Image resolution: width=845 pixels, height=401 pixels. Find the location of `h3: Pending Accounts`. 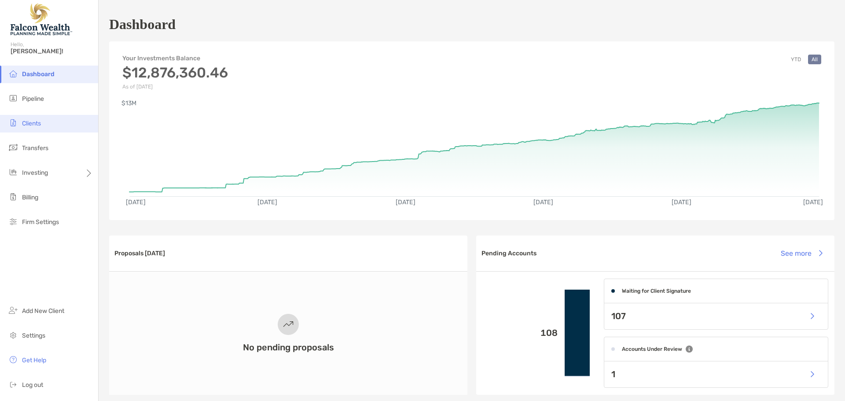

h3: Pending Accounts is located at coordinates (509, 253).